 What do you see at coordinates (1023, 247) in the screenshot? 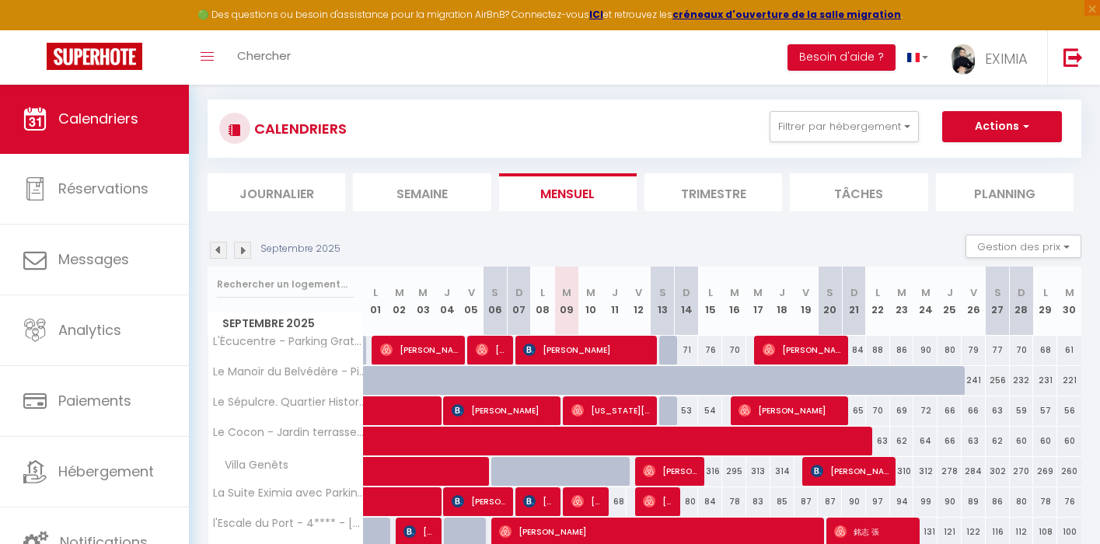
I see `button: Gestion des prix` at bounding box center [1023, 247].